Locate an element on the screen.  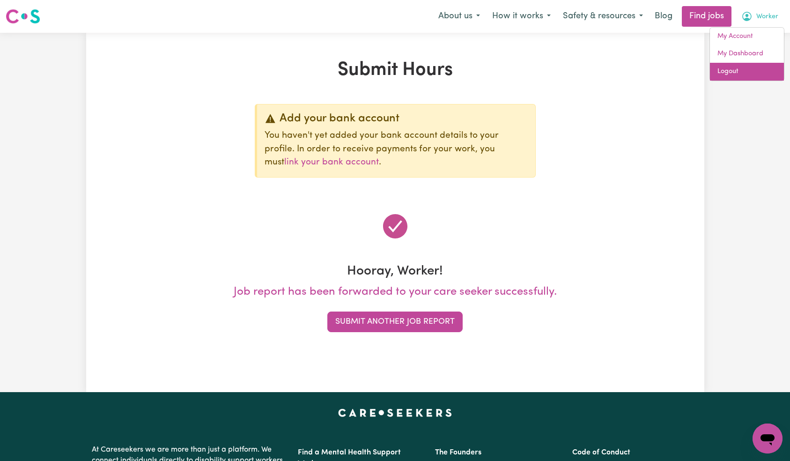
div: My Account is located at coordinates (747, 54).